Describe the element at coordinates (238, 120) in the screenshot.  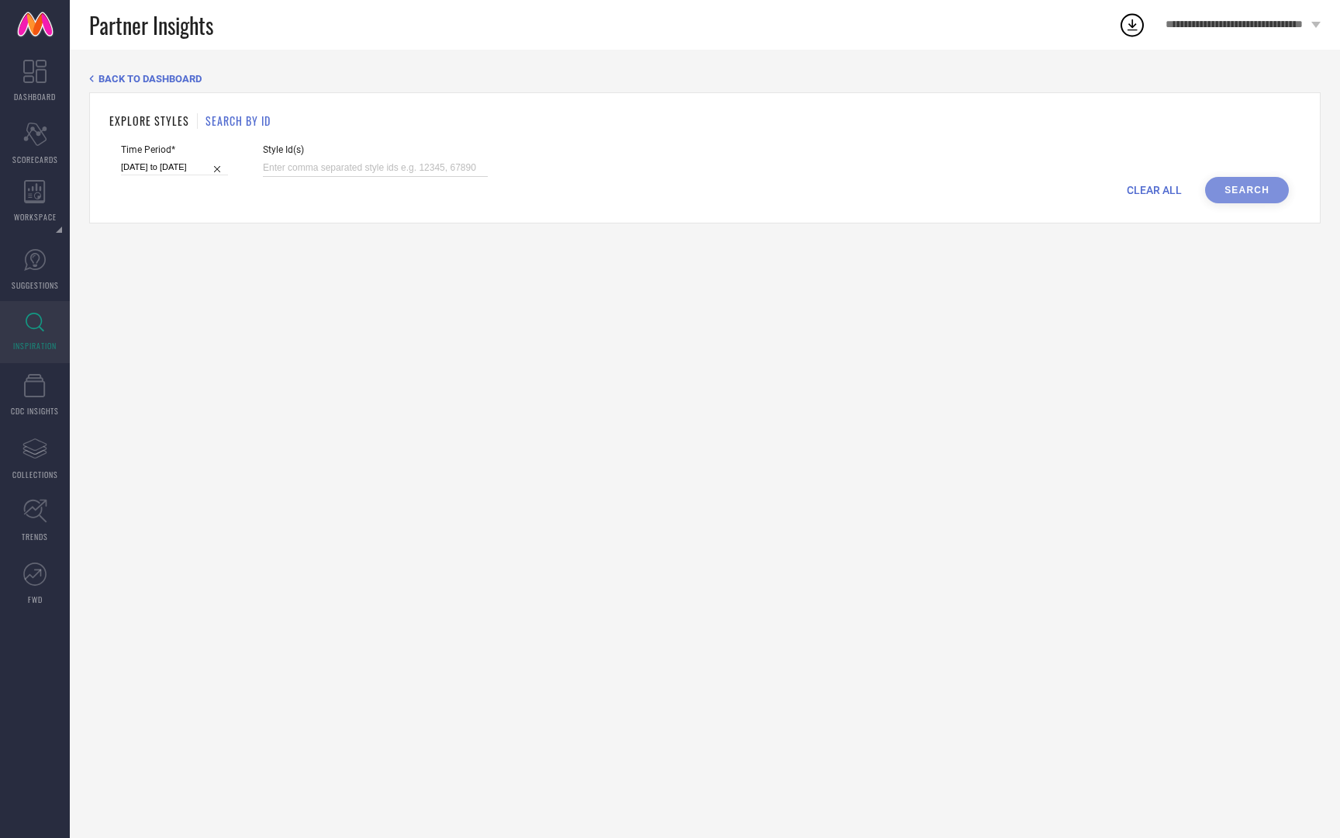
I see `h1: SEARCH BY ID` at that location.